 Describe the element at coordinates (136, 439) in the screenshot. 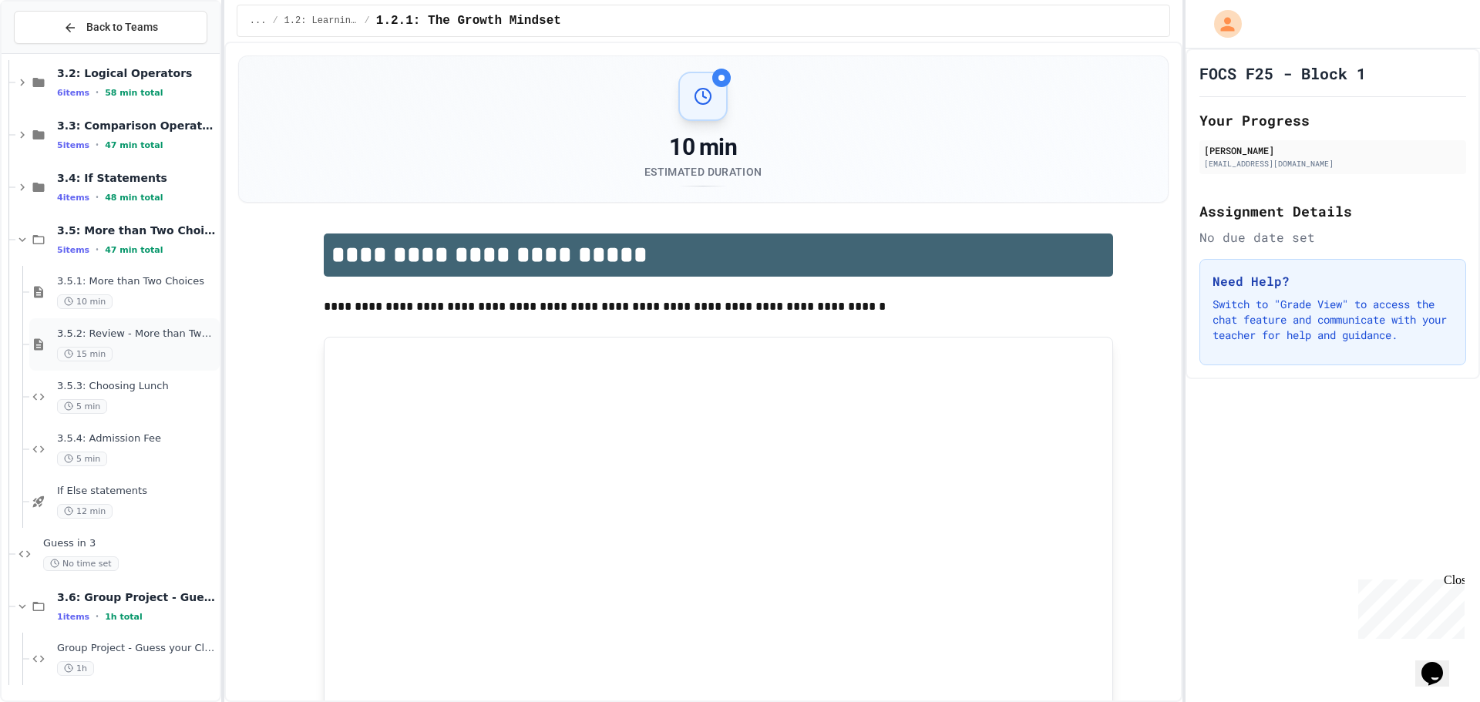

I see `span: 3.5.4: Admission Fee` at that location.